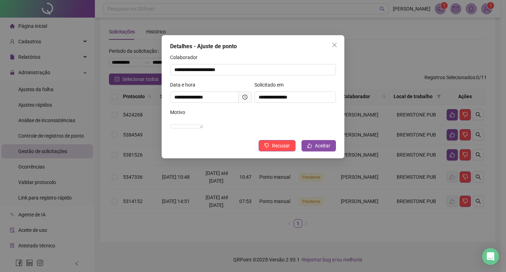  What do you see at coordinates (271, 85) in the screenshot?
I see `label: Solicitado em` at bounding box center [271, 85].